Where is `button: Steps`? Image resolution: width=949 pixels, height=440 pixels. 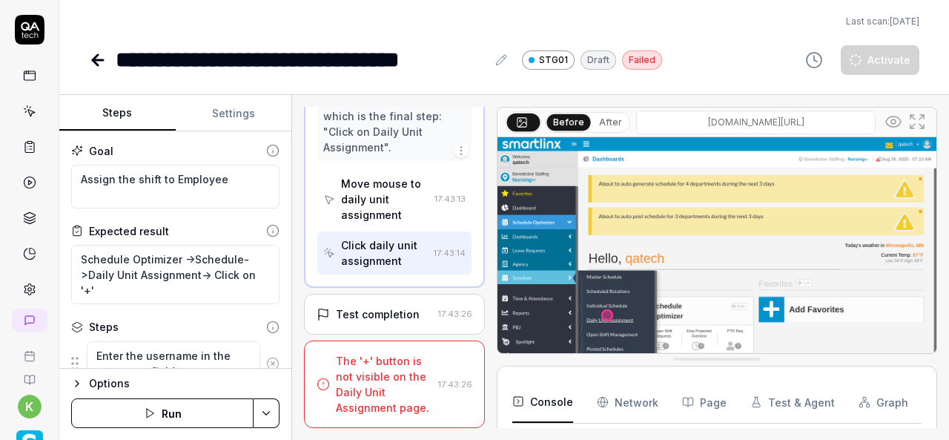 button: Steps is located at coordinates (117, 113).